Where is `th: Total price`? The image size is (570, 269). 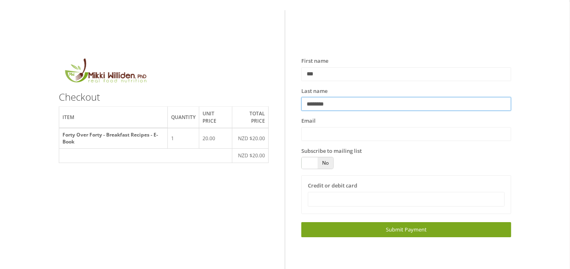
th: Total price is located at coordinates (250, 118).